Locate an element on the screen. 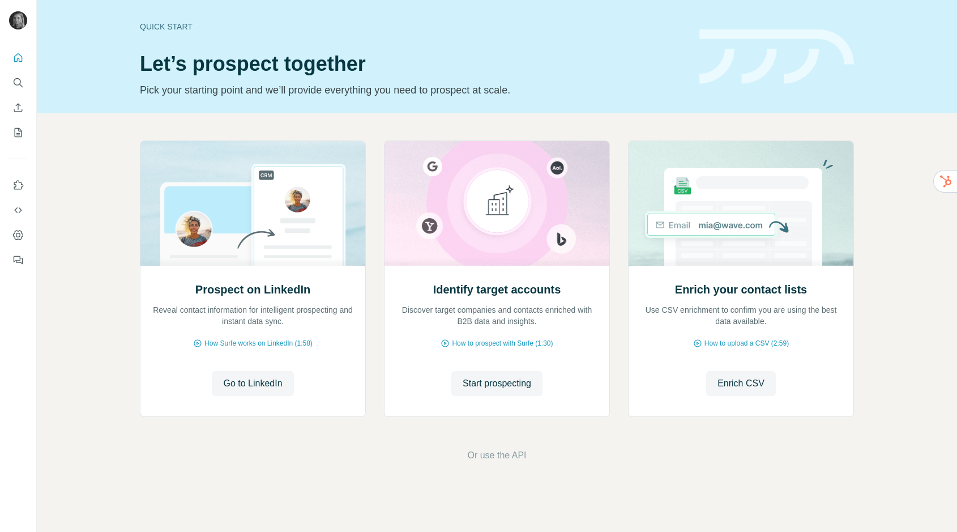 This screenshot has width=957, height=532. h2: Prospect on LinkedIn is located at coordinates (253, 289).